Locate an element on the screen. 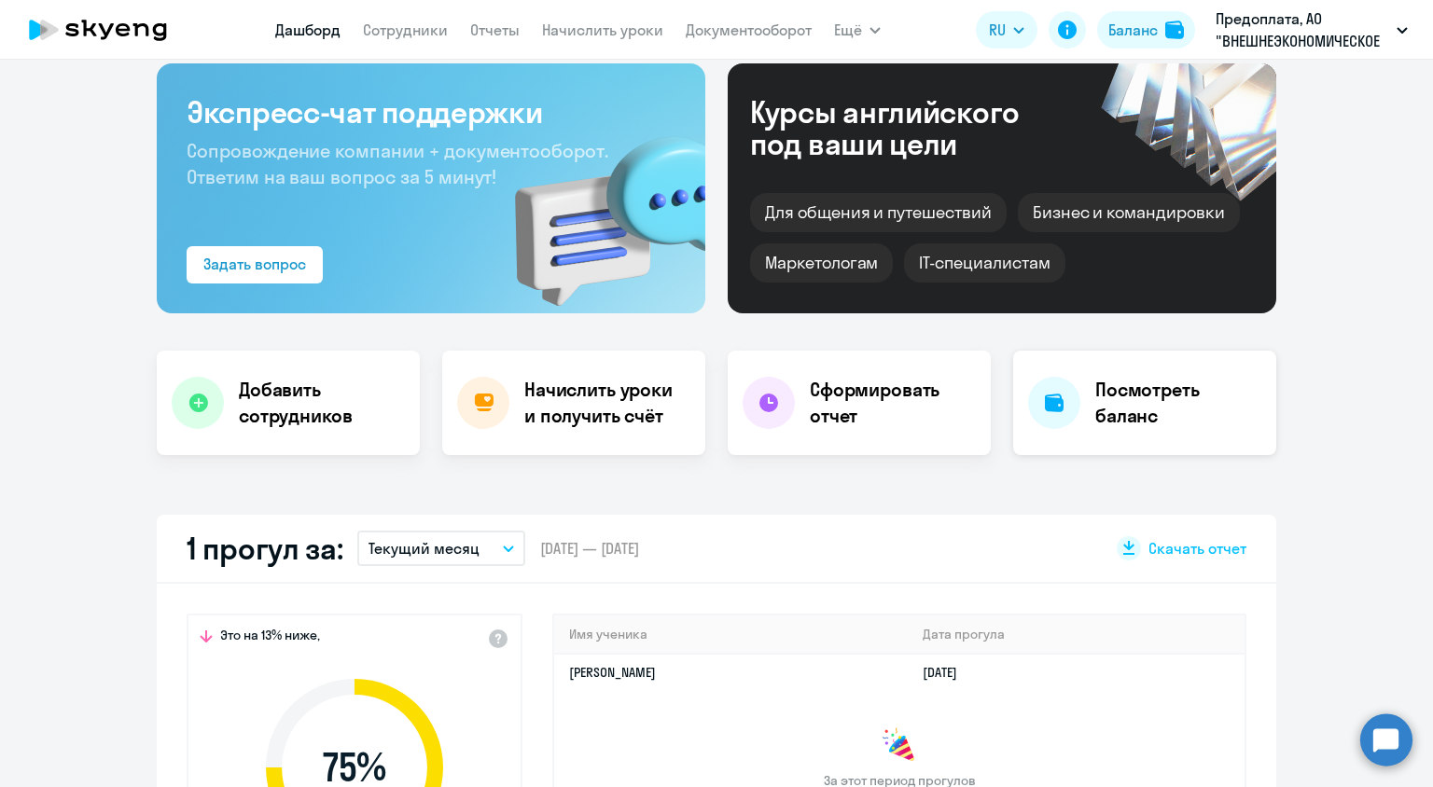  div: Маркетологам is located at coordinates (821, 263).